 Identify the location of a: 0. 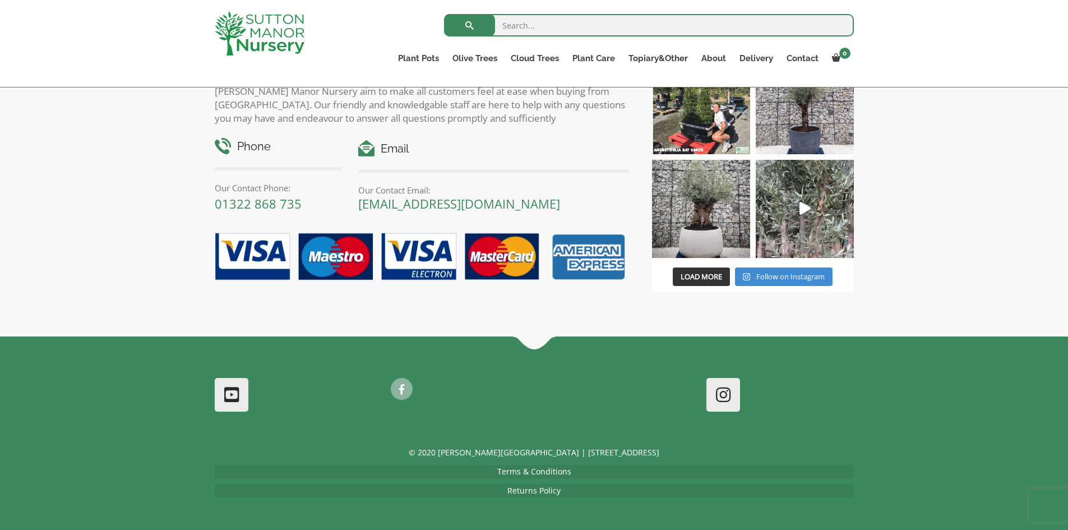
(839, 58).